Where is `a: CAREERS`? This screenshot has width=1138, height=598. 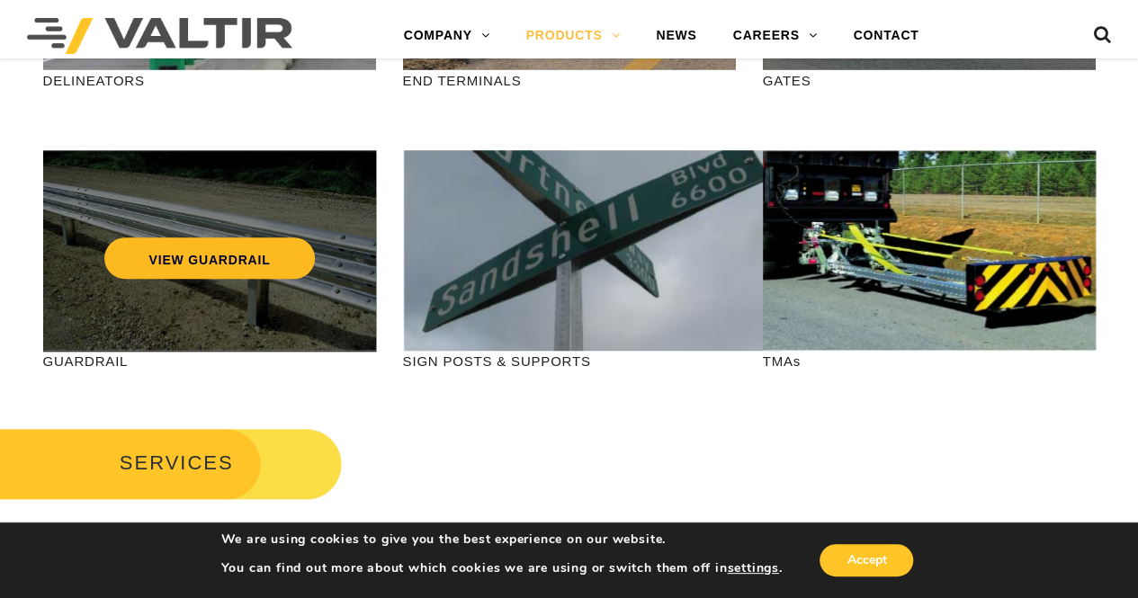
a: CAREERS is located at coordinates (775, 36).